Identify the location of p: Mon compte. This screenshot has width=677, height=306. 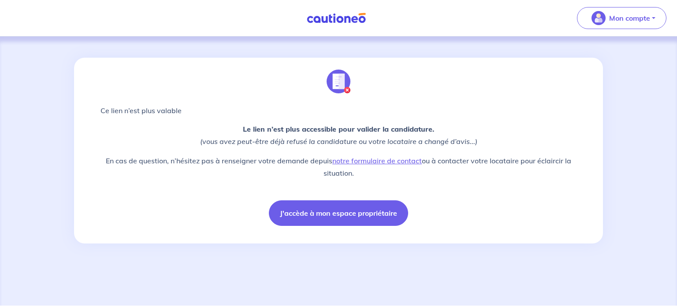
(630, 18).